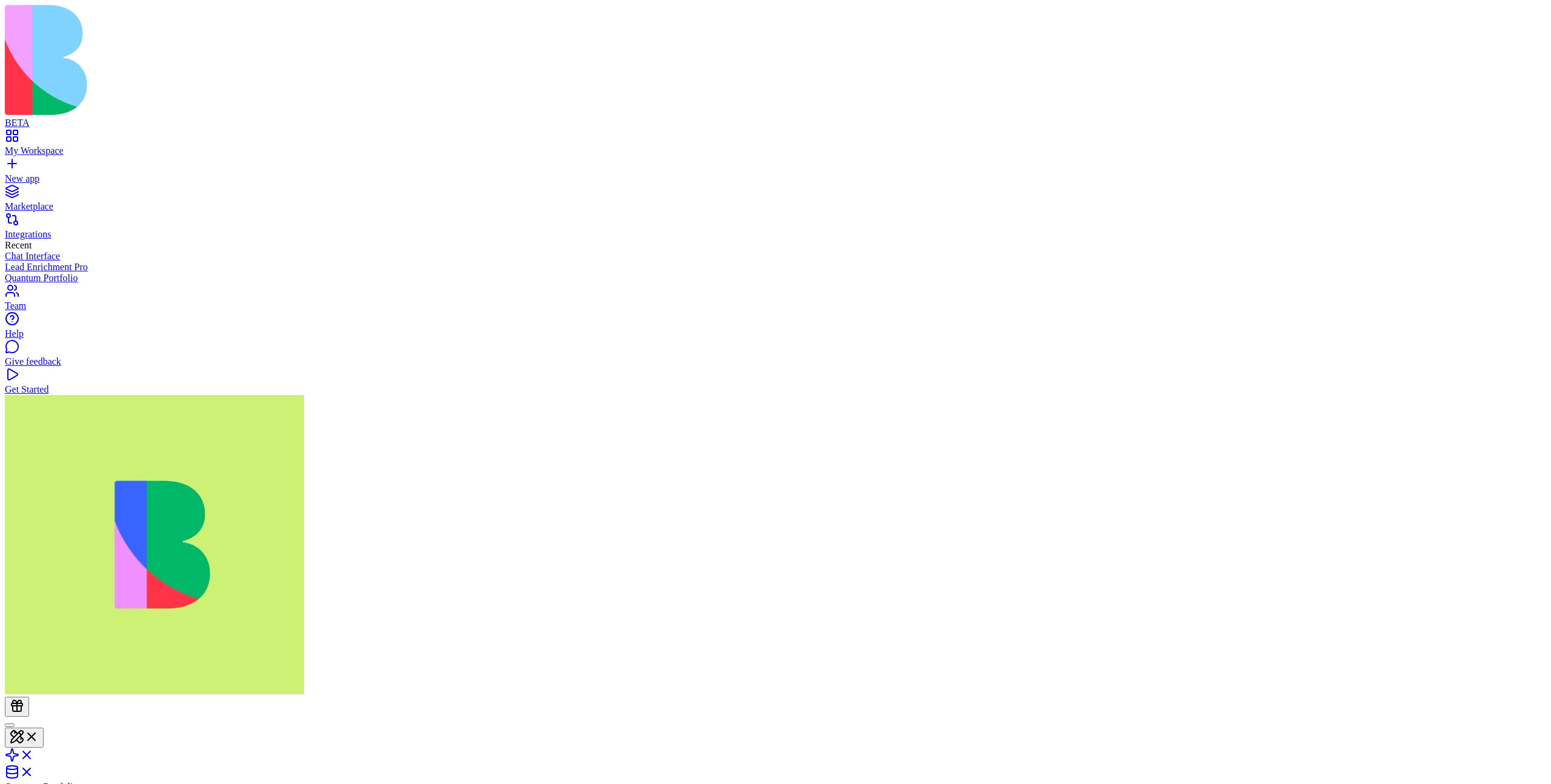 The width and height of the screenshot is (1551, 784). I want to click on div: Integrations, so click(776, 235).